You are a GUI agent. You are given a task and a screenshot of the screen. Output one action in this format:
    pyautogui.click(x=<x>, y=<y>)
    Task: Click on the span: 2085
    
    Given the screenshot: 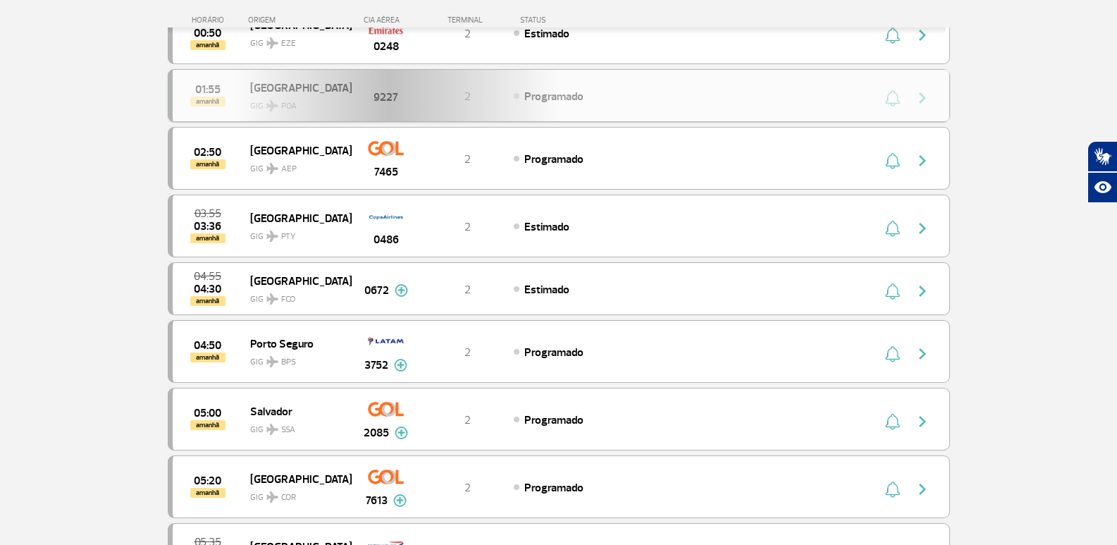 What is the action you would take?
    pyautogui.click(x=376, y=433)
    